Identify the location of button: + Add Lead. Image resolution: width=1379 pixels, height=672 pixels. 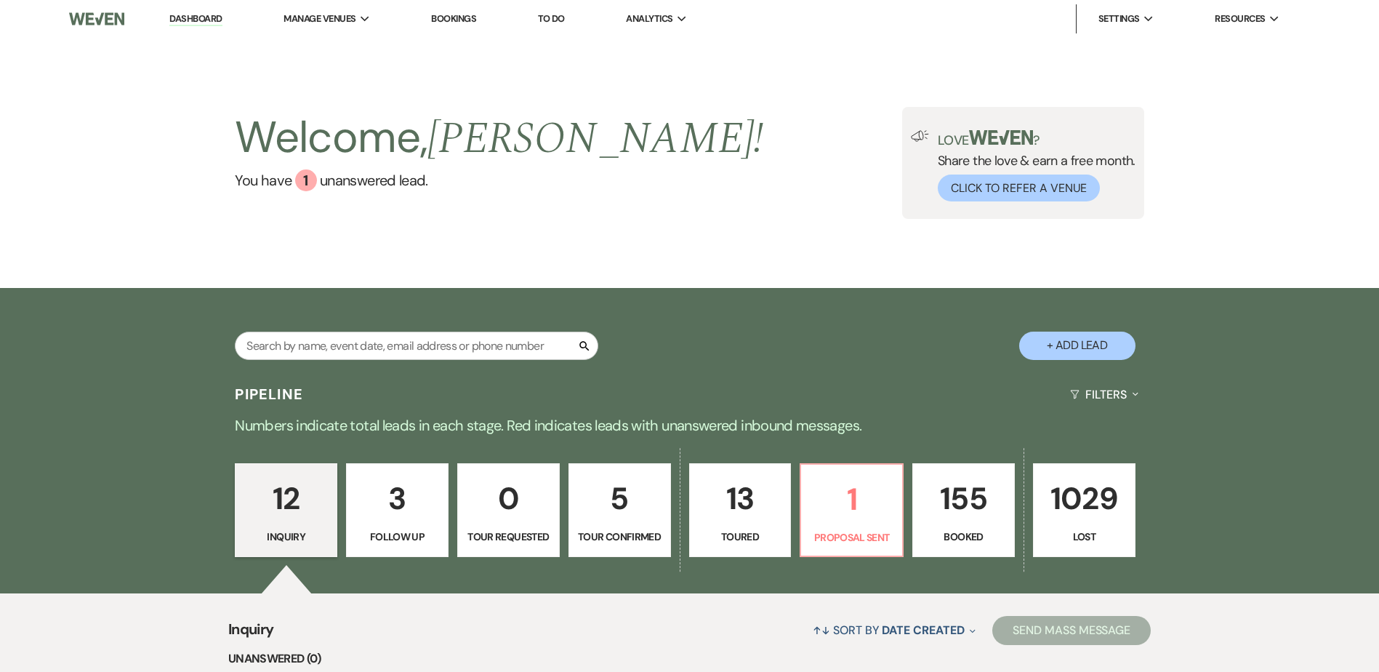
(1077, 345).